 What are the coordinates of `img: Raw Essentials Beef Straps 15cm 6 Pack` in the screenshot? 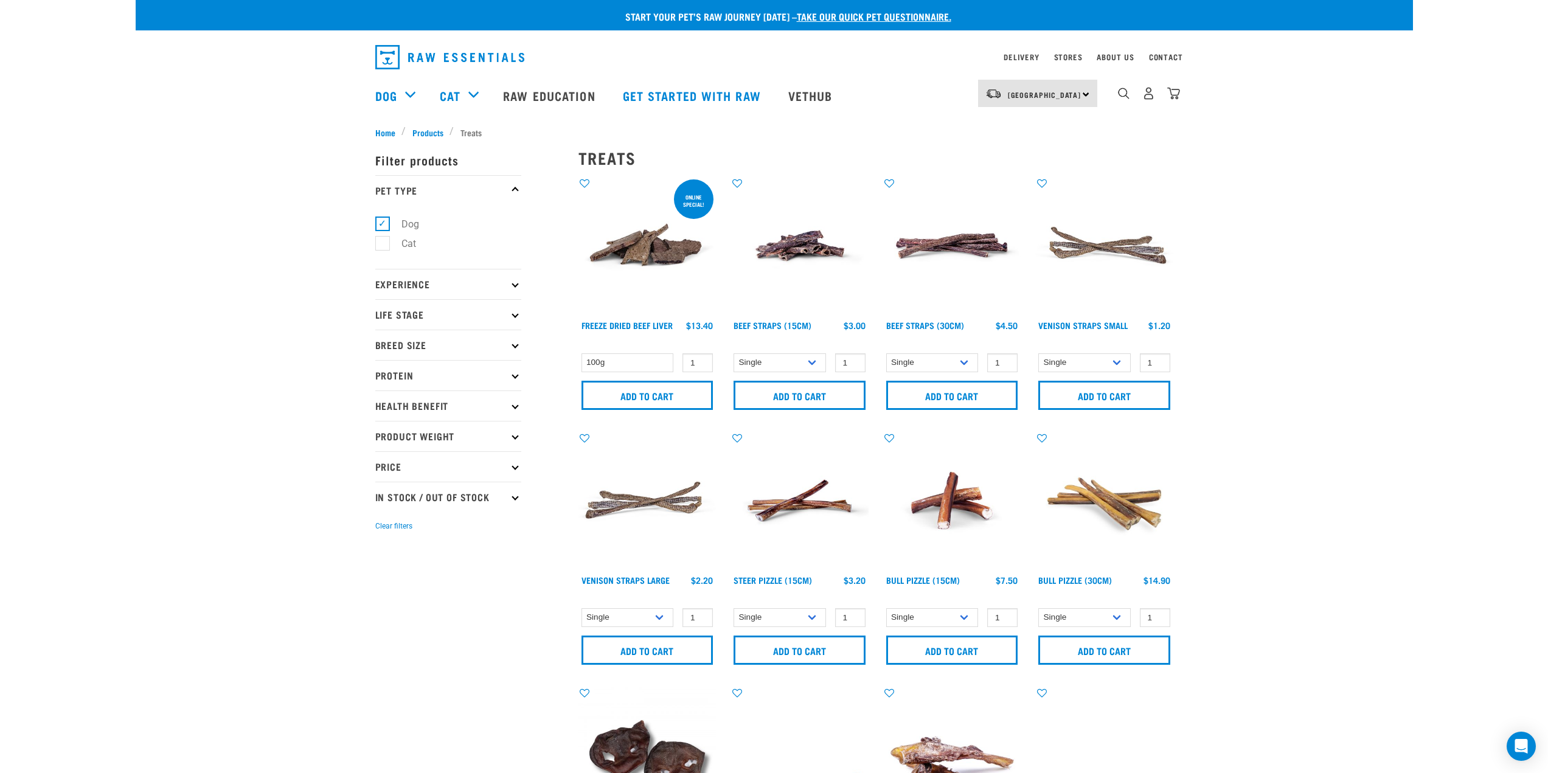 It's located at (799, 246).